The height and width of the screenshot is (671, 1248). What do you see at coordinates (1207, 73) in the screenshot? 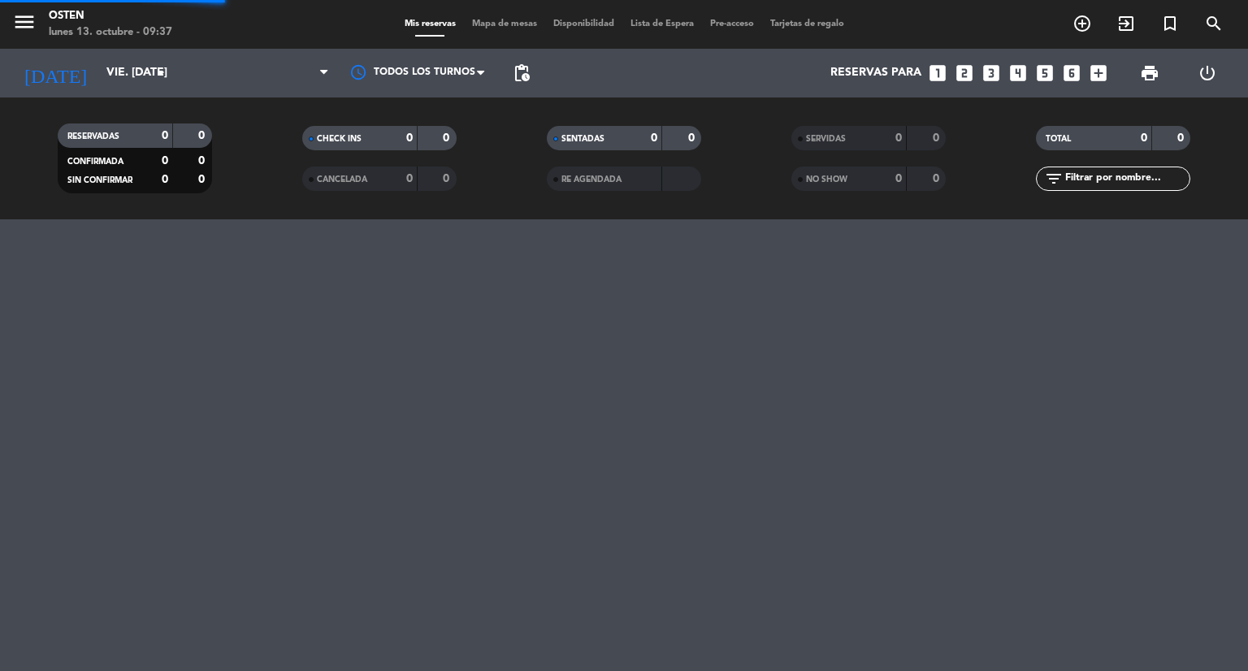
I see `i: power_settings_new` at bounding box center [1207, 73].